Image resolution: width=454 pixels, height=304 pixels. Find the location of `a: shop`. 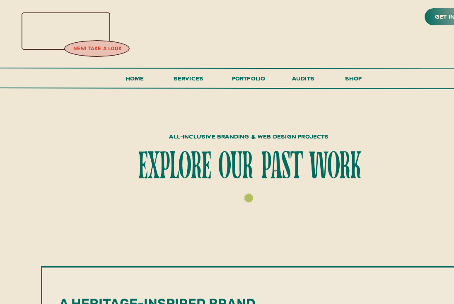

a: shop is located at coordinates (354, 80).